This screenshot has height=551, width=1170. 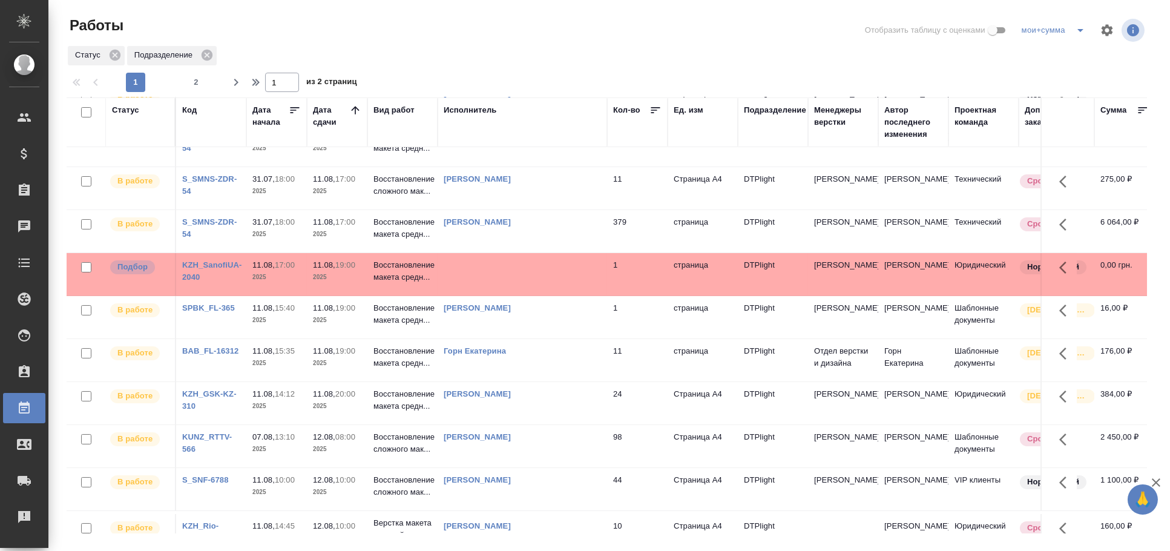 I want to click on p: Статус, so click(x=90, y=55).